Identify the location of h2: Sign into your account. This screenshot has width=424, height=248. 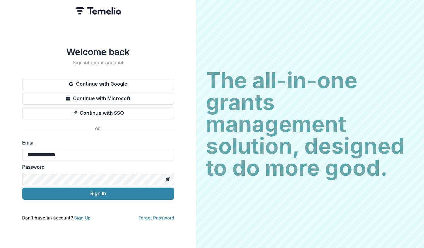
(98, 63).